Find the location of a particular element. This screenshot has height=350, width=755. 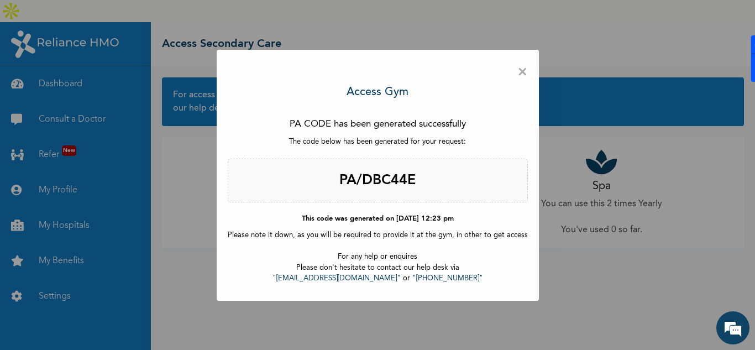

p: PA CODE has been generated successfully is located at coordinates (378, 124).